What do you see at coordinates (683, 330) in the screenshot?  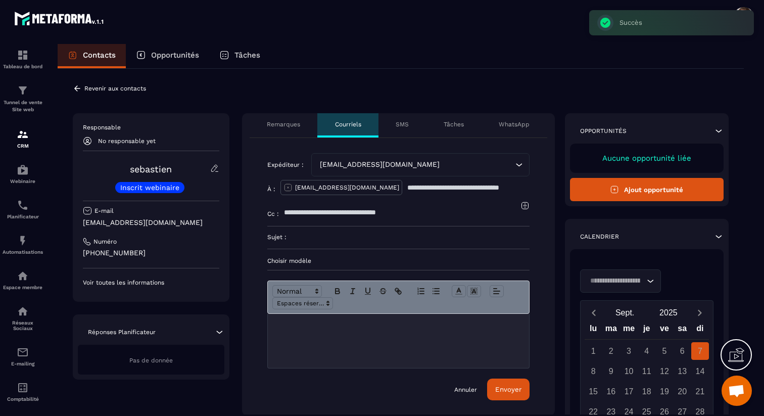 I see `div: sa` at bounding box center [683, 330].